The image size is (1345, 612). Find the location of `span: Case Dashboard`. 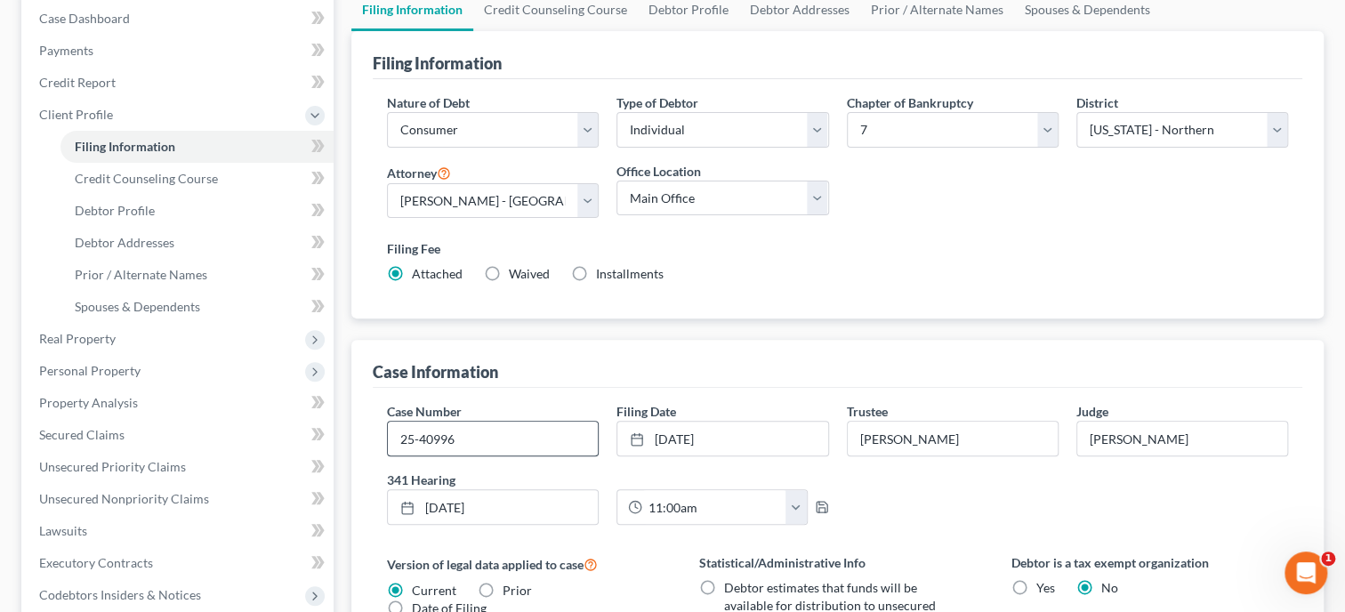

span: Case Dashboard is located at coordinates (85, 18).